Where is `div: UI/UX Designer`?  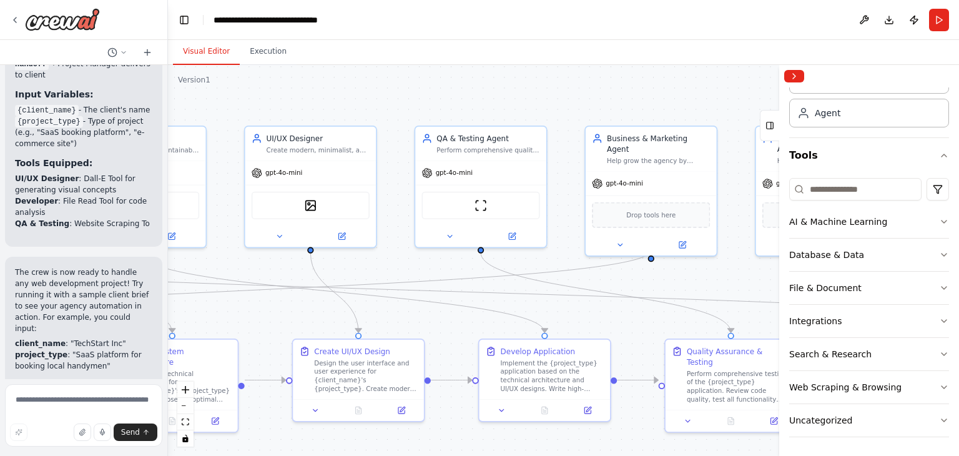 div: UI/UX Designer is located at coordinates (318, 138).